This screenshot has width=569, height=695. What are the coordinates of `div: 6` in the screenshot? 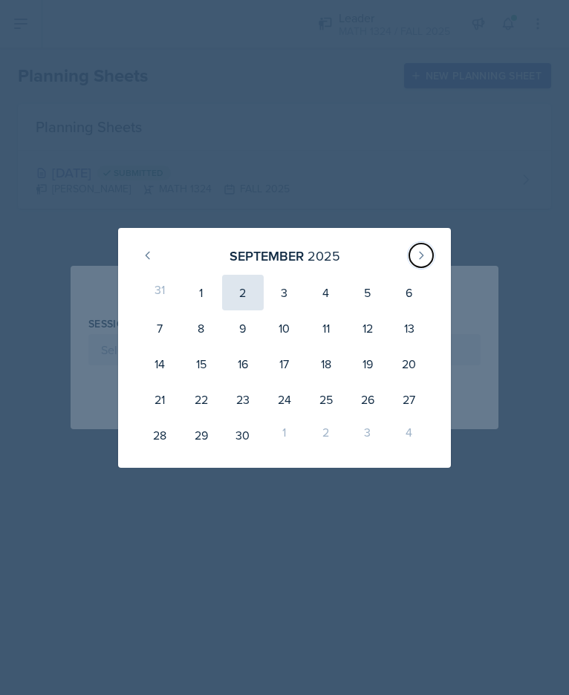 It's located at (409, 293).